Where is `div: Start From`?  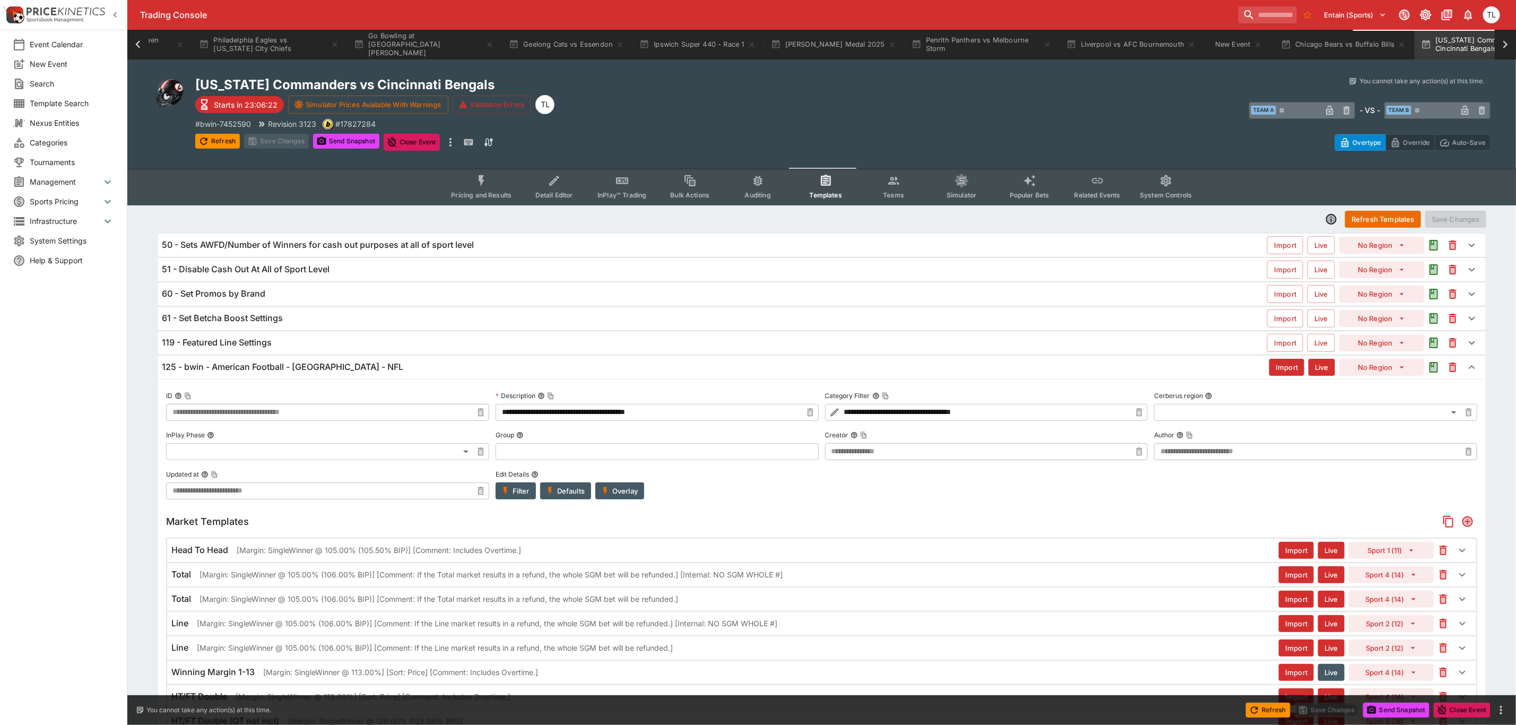
div: Start From is located at coordinates (1413, 142).